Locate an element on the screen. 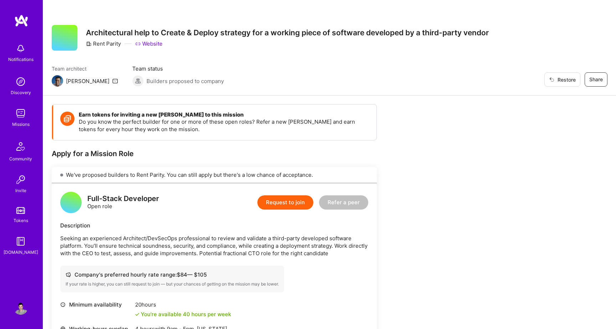 The image size is (616, 329). div: Minimum availability is located at coordinates (96, 304).